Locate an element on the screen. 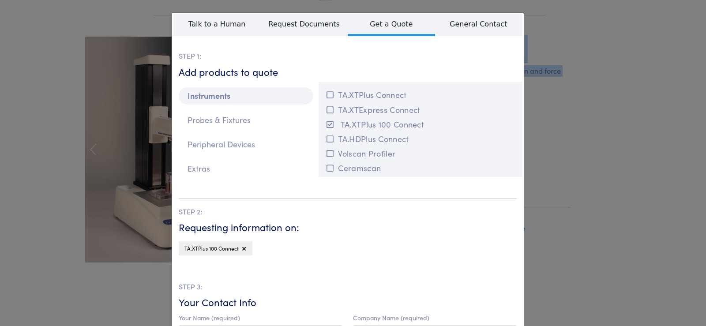 The height and width of the screenshot is (326, 706). p: Peripheral Devices is located at coordinates (246, 144).